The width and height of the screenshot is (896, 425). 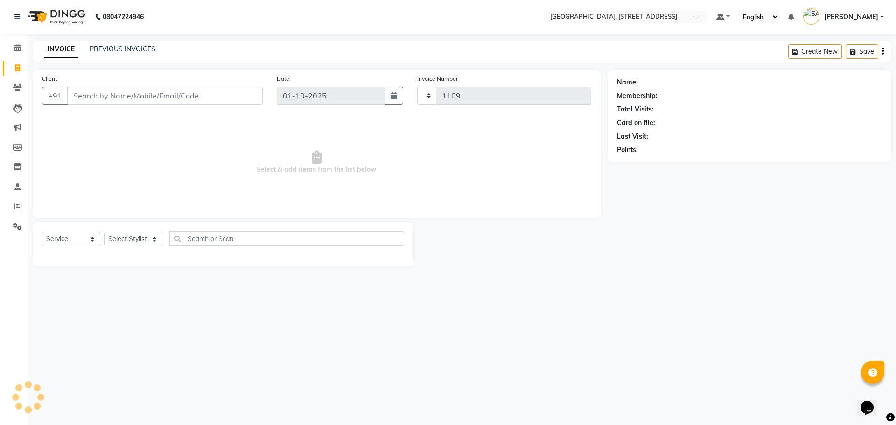 What do you see at coordinates (56, 17) in the screenshot?
I see `img: logo` at bounding box center [56, 17].